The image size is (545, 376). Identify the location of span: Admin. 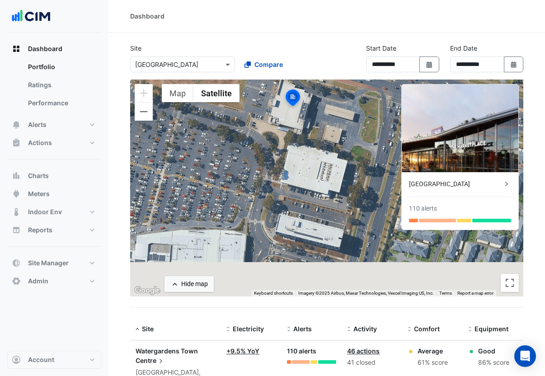
(38, 281).